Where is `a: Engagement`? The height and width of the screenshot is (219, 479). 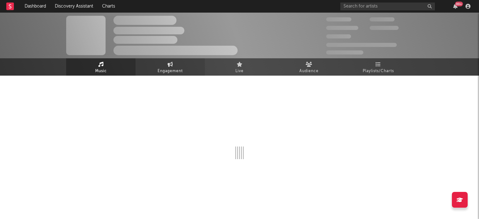
a: Engagement is located at coordinates (170, 67).